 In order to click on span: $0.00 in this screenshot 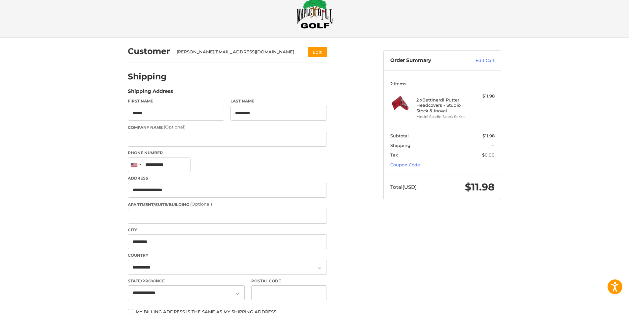, I will do `click(488, 155)`.